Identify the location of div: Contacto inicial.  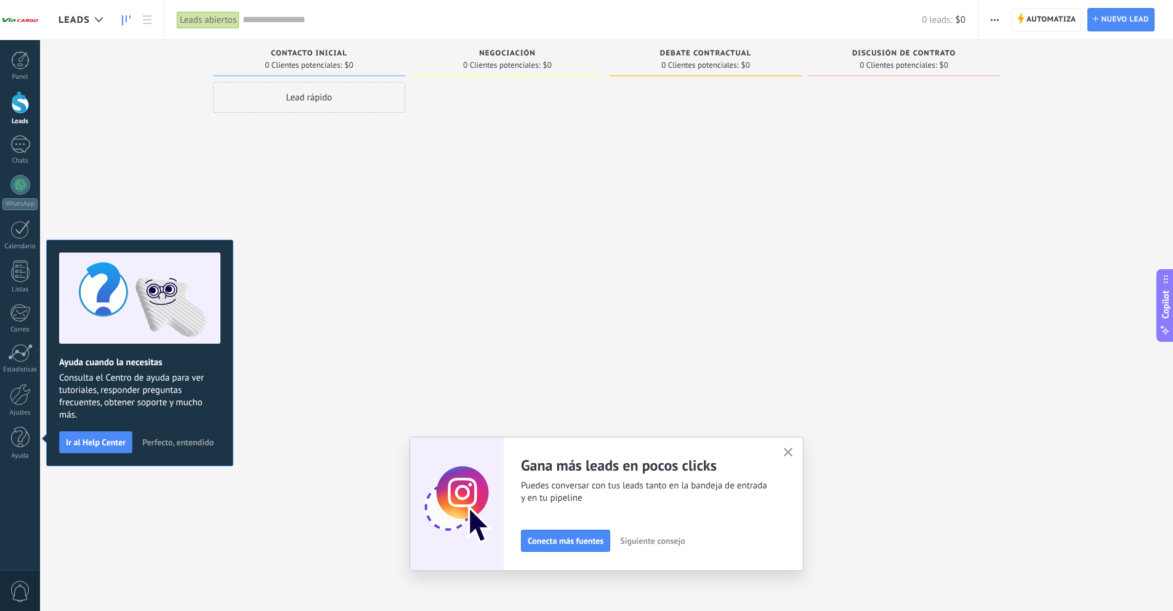
(309, 54).